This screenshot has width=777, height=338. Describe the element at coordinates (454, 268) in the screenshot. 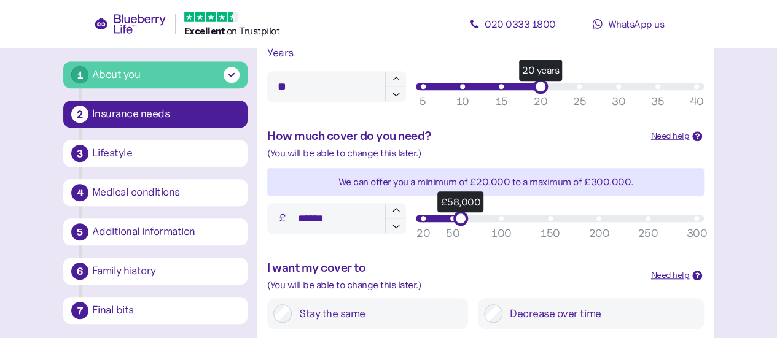

I see `div: I want my cover to` at that location.